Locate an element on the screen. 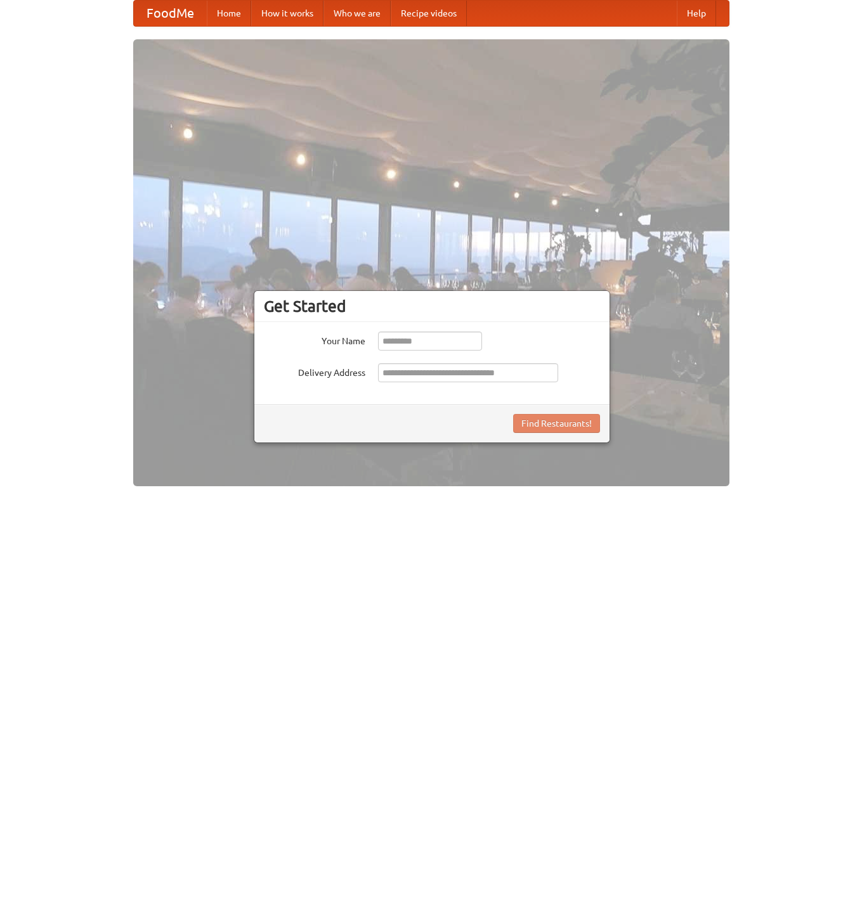 The width and height of the screenshot is (862, 897). a: How it works is located at coordinates (287, 13).